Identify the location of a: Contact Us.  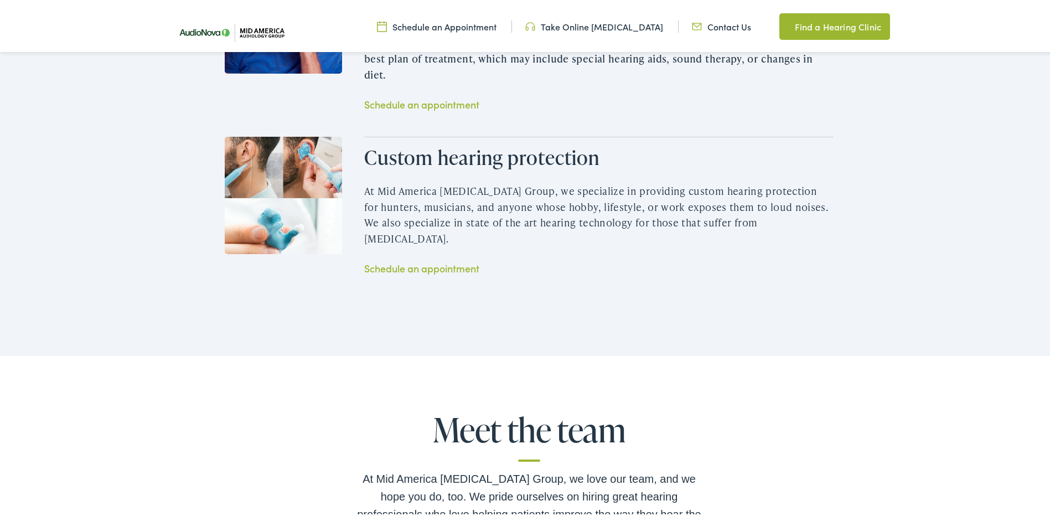
(721, 24).